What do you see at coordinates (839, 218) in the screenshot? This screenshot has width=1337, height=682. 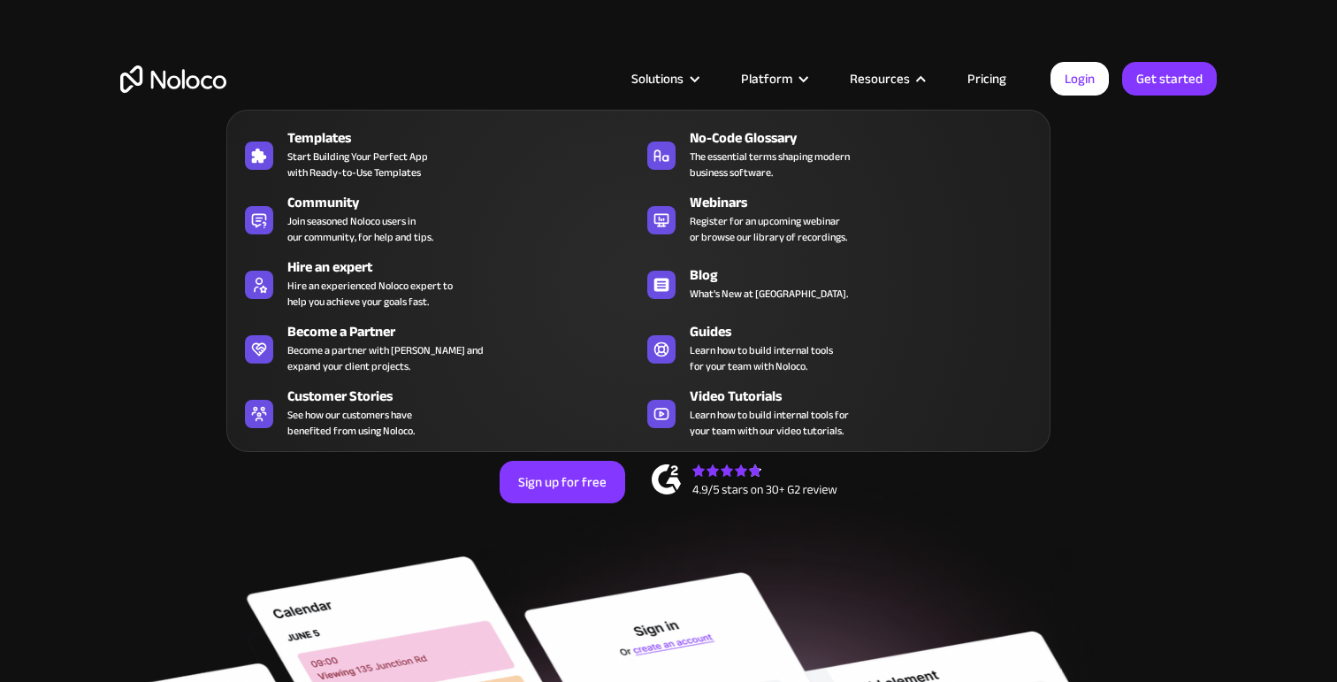 I see `a: WebinarsRegister for an upcoming webinaror browse our library of recordings.` at bounding box center [839, 218].